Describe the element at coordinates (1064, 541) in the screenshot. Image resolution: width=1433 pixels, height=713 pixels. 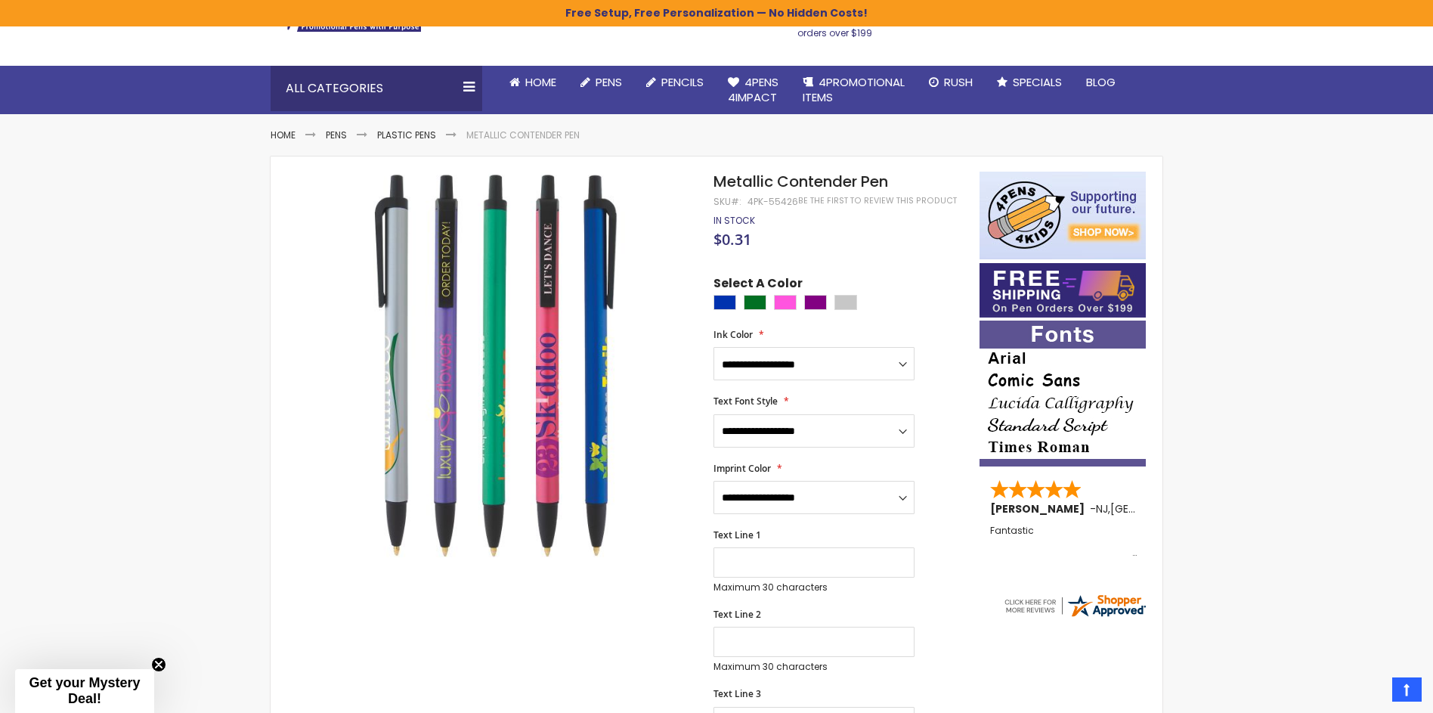
I see `div: Fantastic` at that location.